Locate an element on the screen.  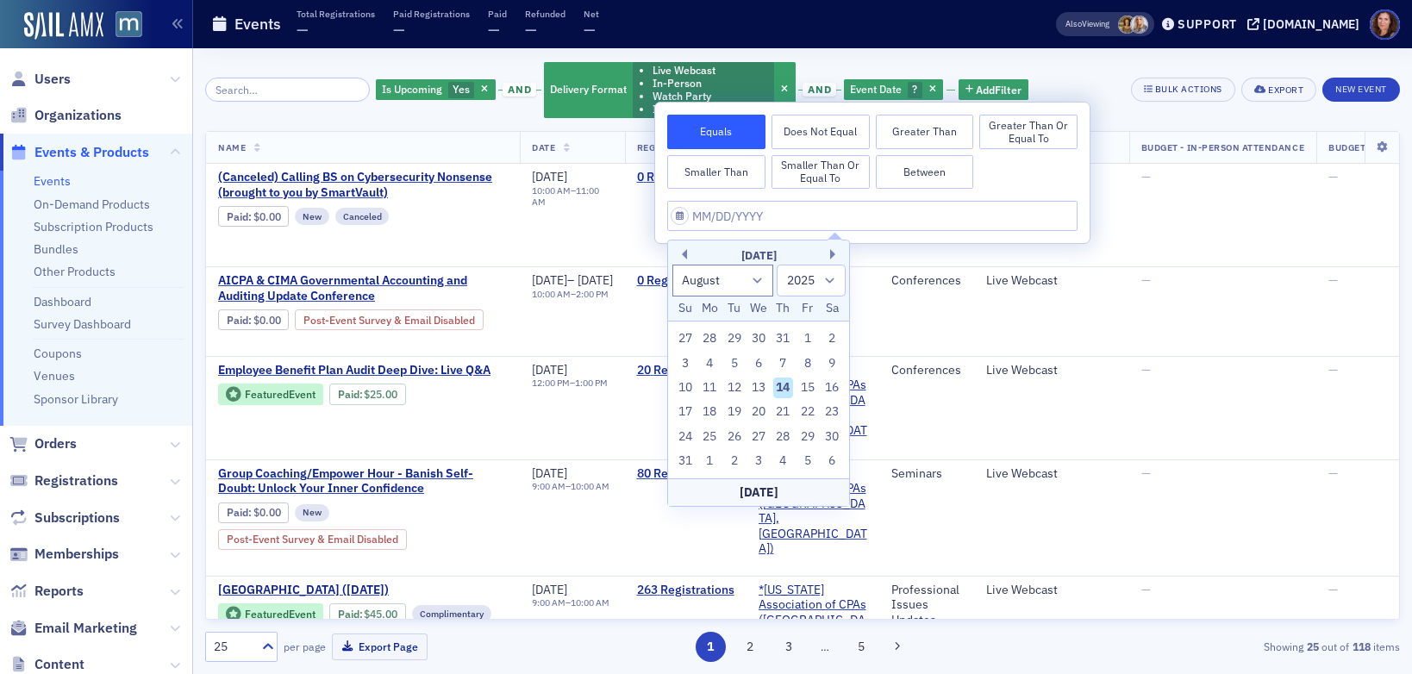
a: 0 Registrations is located at coordinates (685, 281).